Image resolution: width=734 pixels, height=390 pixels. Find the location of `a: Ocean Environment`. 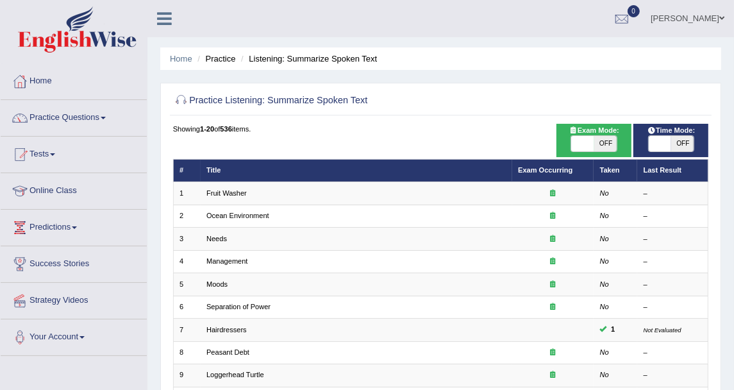

a: Ocean Environment is located at coordinates (238, 216).